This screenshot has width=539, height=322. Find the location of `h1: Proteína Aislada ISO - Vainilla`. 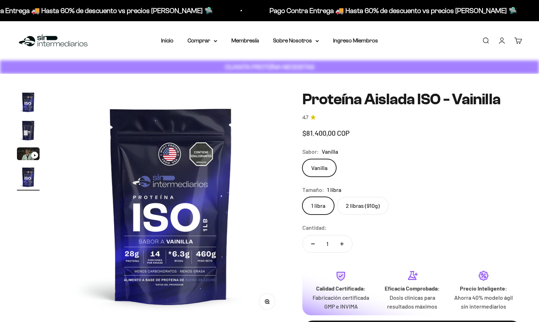

h1: Proteína Aislada ISO - Vainilla is located at coordinates (413, 99).